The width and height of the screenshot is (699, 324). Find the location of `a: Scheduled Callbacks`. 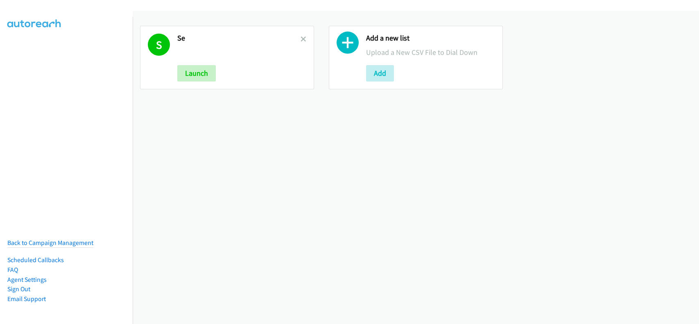

a: Scheduled Callbacks is located at coordinates (36, 260).